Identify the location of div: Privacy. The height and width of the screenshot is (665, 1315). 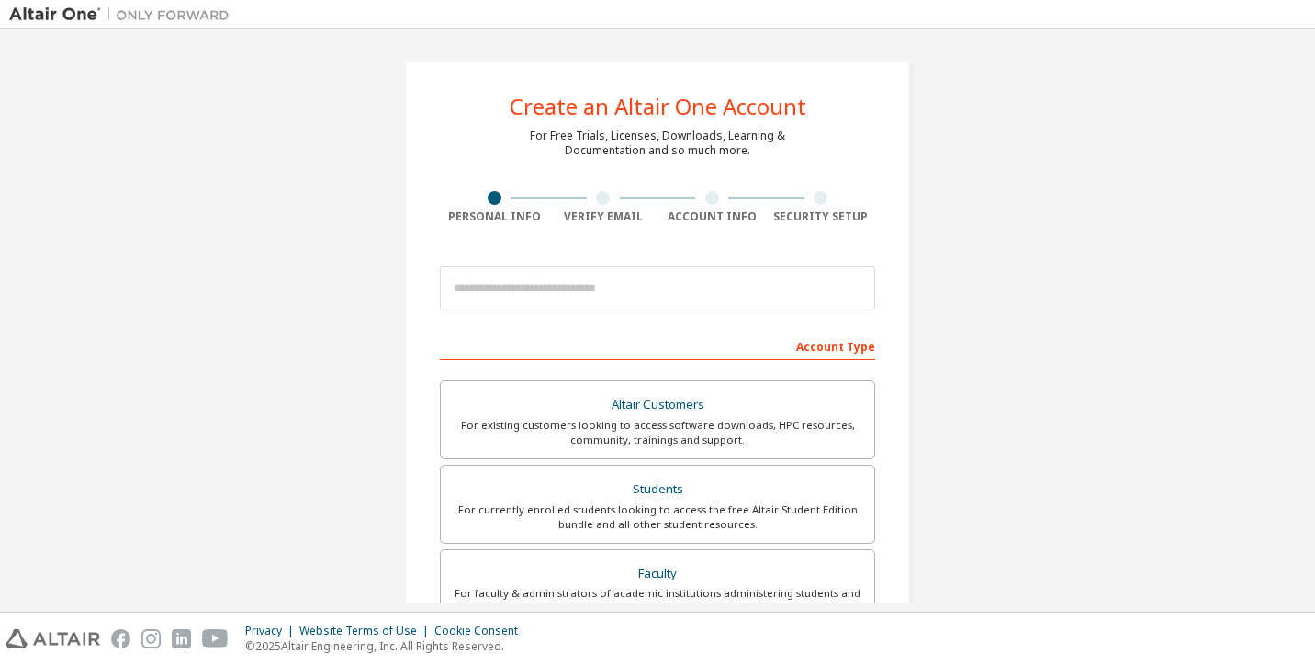
(272, 631).